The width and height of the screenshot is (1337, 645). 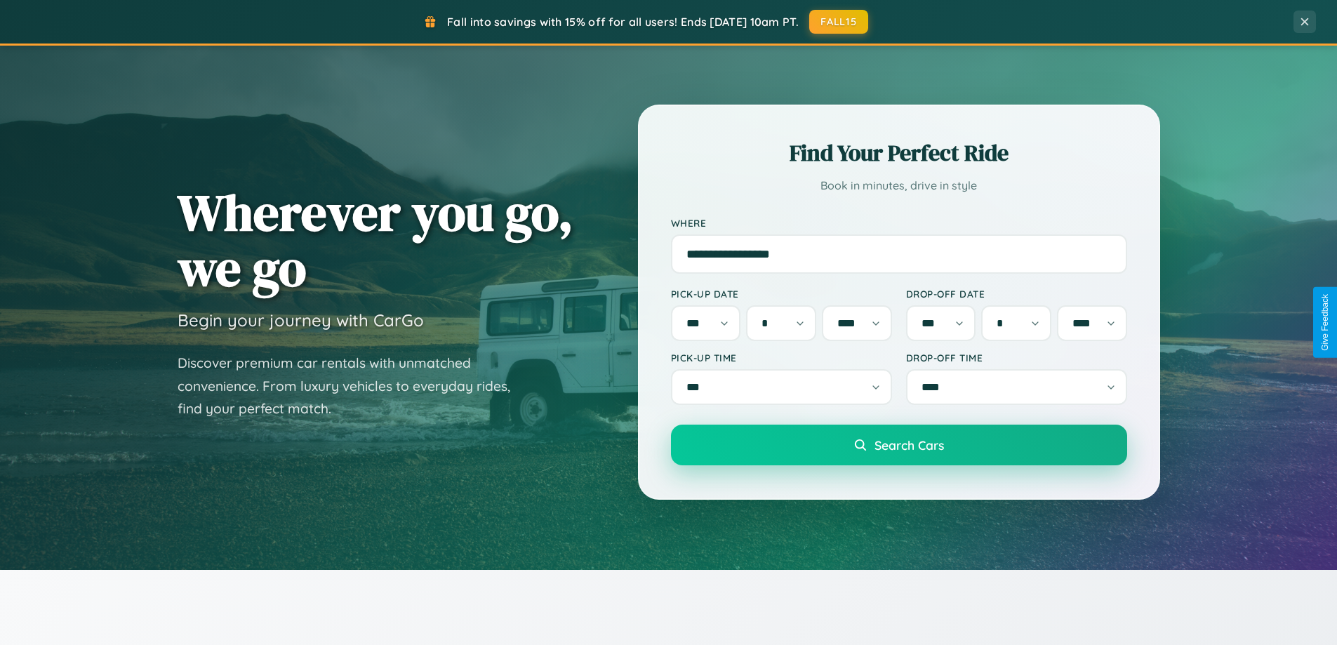 I want to click on label: Drop-off Time, so click(x=1017, y=357).